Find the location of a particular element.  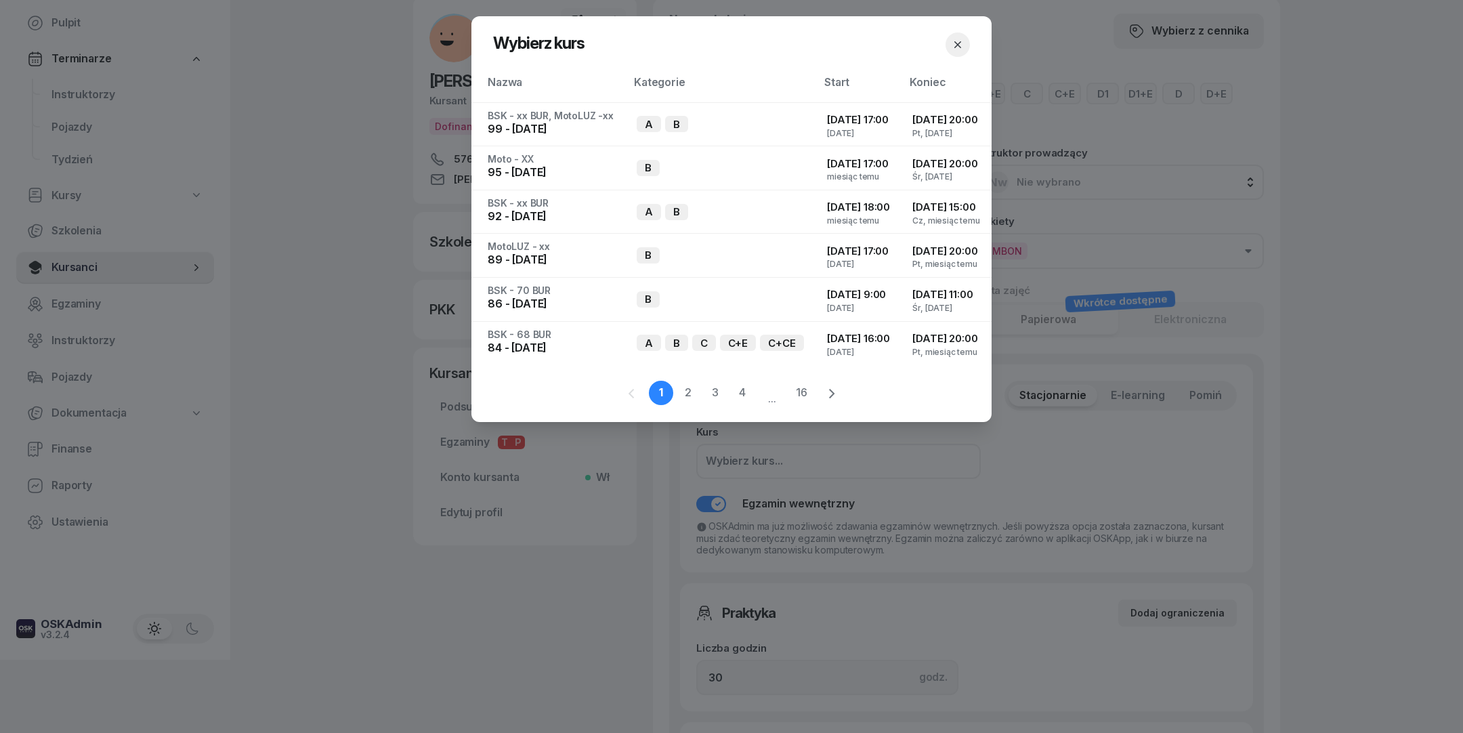

div: Cz, miesiąc temu is located at coordinates (946, 220).